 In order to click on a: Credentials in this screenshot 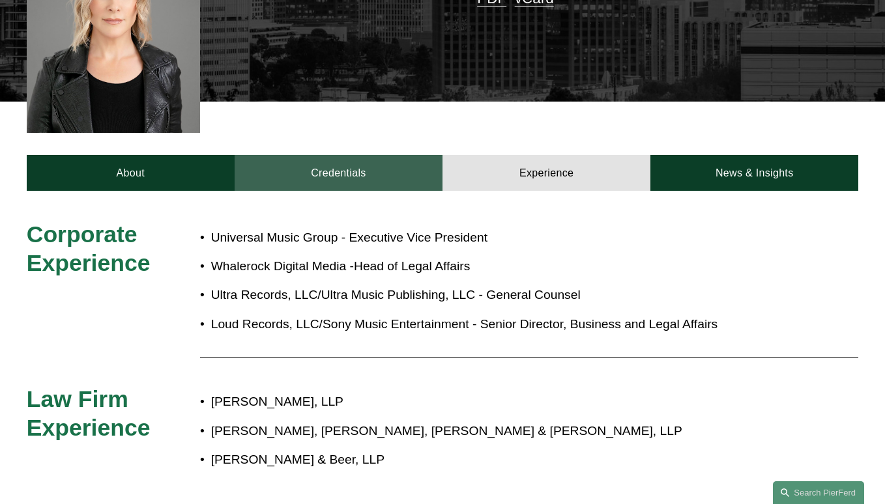, I will do `click(338, 173)`.